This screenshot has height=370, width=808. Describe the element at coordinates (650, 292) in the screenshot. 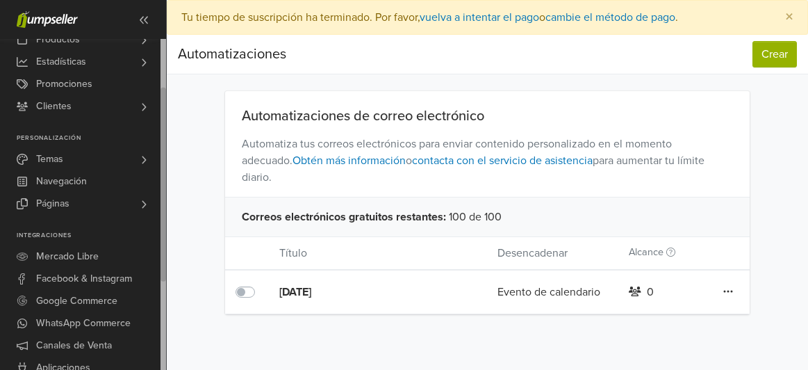

I see `div: 0` at that location.